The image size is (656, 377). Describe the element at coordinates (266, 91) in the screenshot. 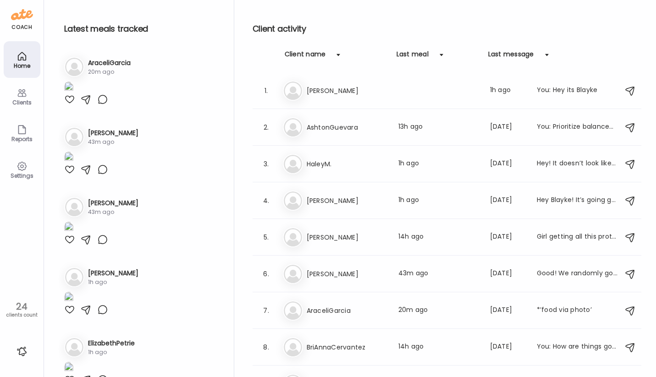

I see `div: 1.` at that location.